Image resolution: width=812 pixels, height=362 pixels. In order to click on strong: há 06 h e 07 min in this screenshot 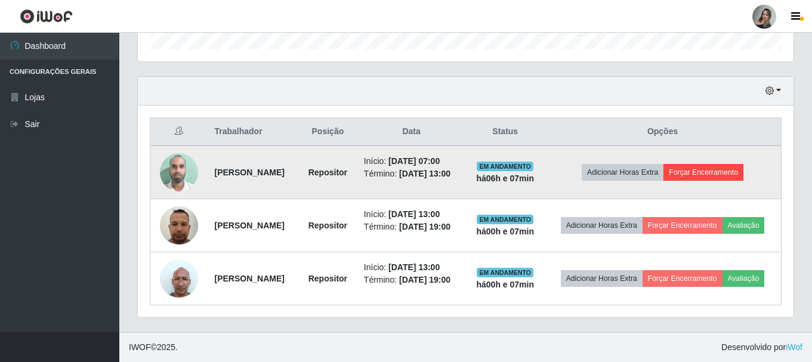, I will do `click(505, 178)`.